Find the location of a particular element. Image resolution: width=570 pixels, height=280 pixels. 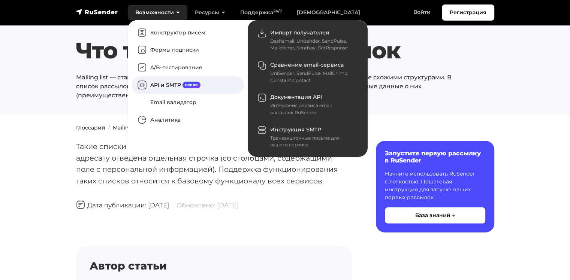

a: Сравнение email-сервиса UniSender, SendPulse, MailChimp, Constant Contact is located at coordinates (308, 72).